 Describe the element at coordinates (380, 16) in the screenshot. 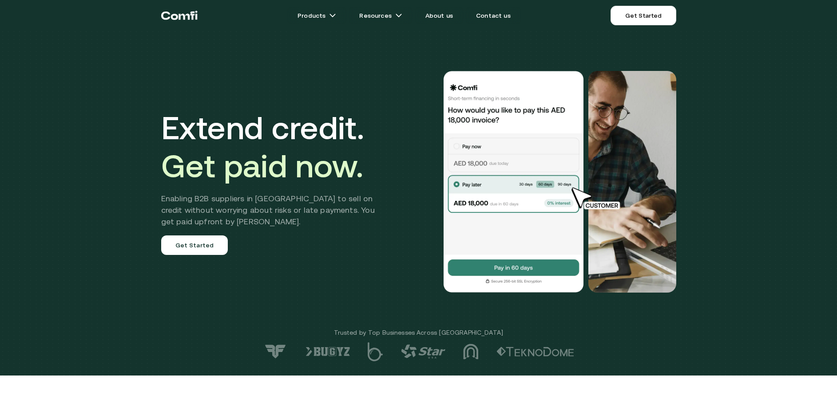

I see `a: Resourcesarrow icons` at that location.